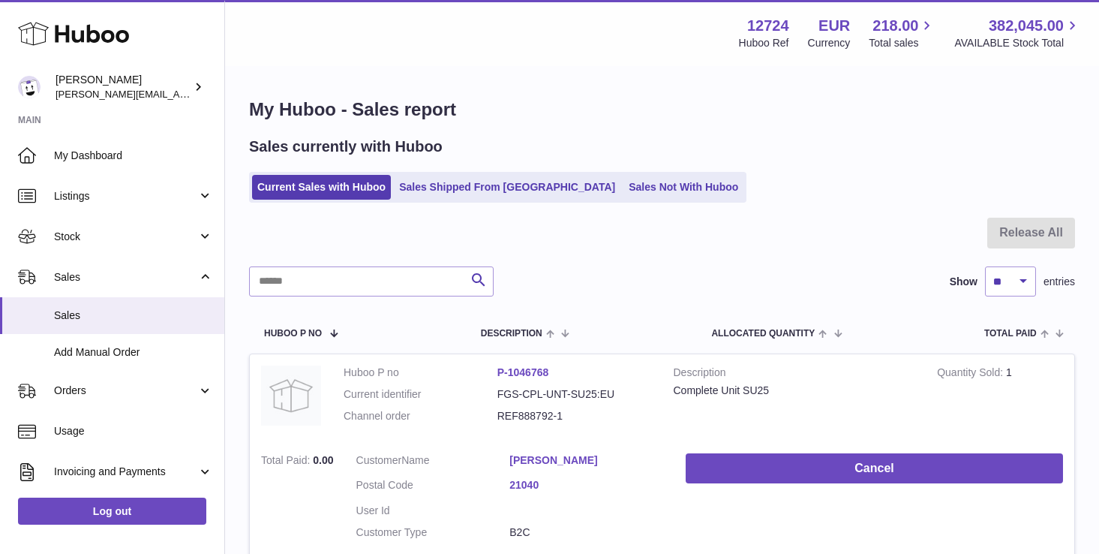 Image resolution: width=1099 pixels, height=554 pixels. Describe the element at coordinates (574, 416) in the screenshot. I see `dd: REF888792-1` at that location.